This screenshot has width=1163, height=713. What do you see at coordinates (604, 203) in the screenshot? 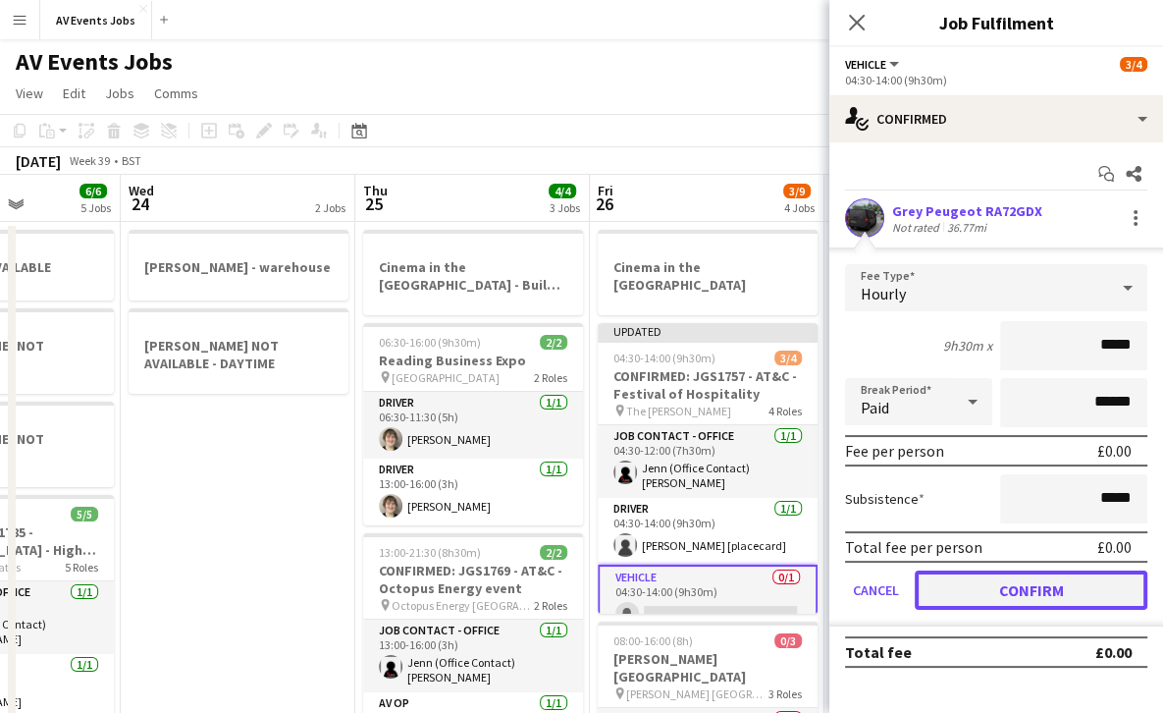
I see `span: 26` at bounding box center [604, 203].